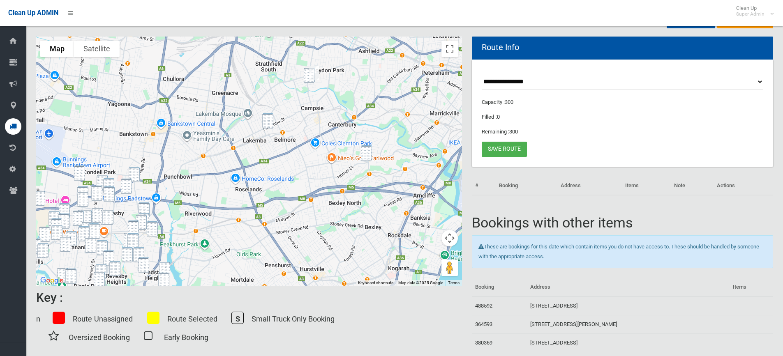 This screenshot has width=783, height=356. Describe the element at coordinates (484, 343) in the screenshot. I see `a: 380369` at that location.